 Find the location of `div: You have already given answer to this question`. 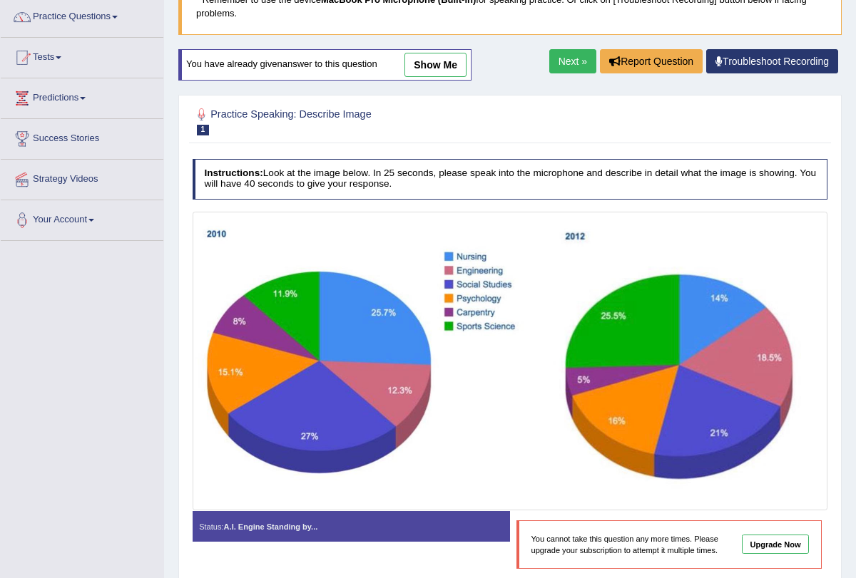

div: You have already given answer to this question is located at coordinates (324, 65).